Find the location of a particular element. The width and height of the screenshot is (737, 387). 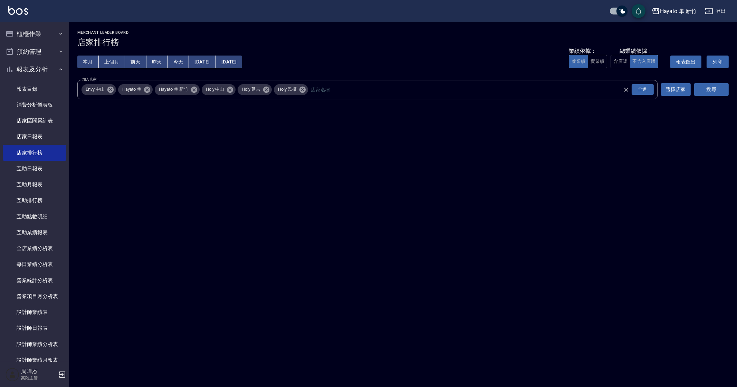

img: Logo is located at coordinates (18, 10).